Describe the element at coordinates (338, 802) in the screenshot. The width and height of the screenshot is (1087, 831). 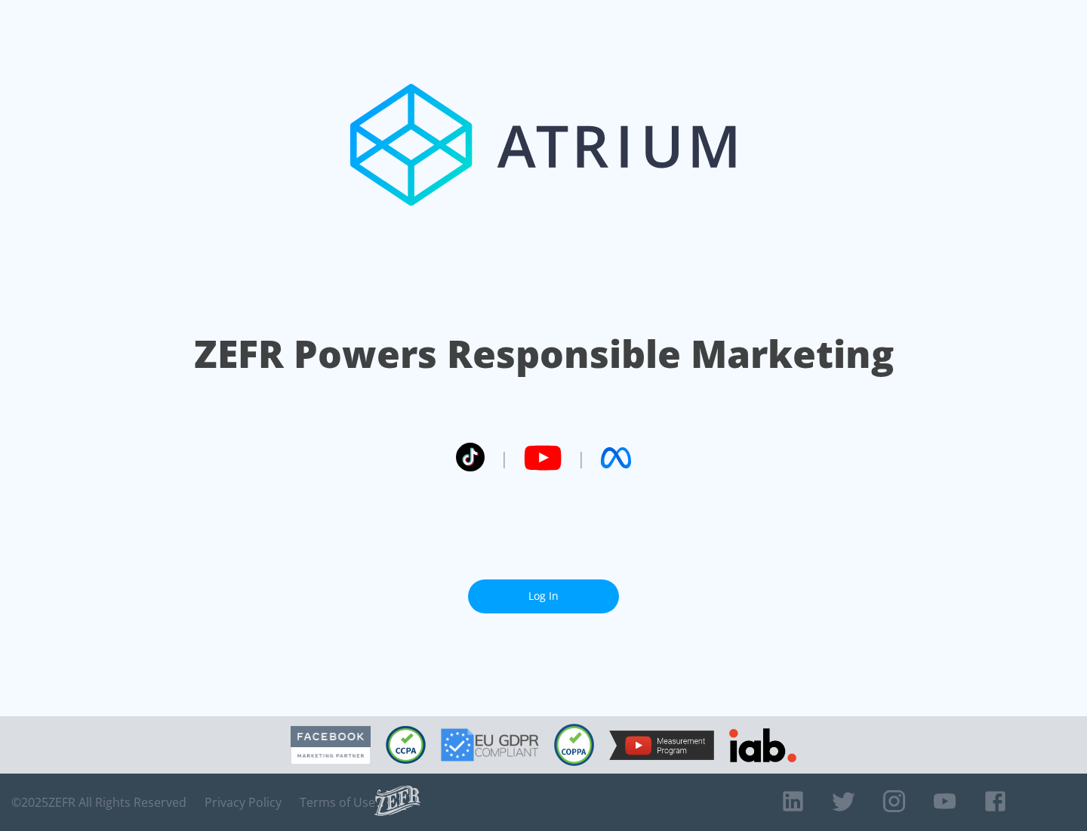
I see `a: Terms of Use` at that location.